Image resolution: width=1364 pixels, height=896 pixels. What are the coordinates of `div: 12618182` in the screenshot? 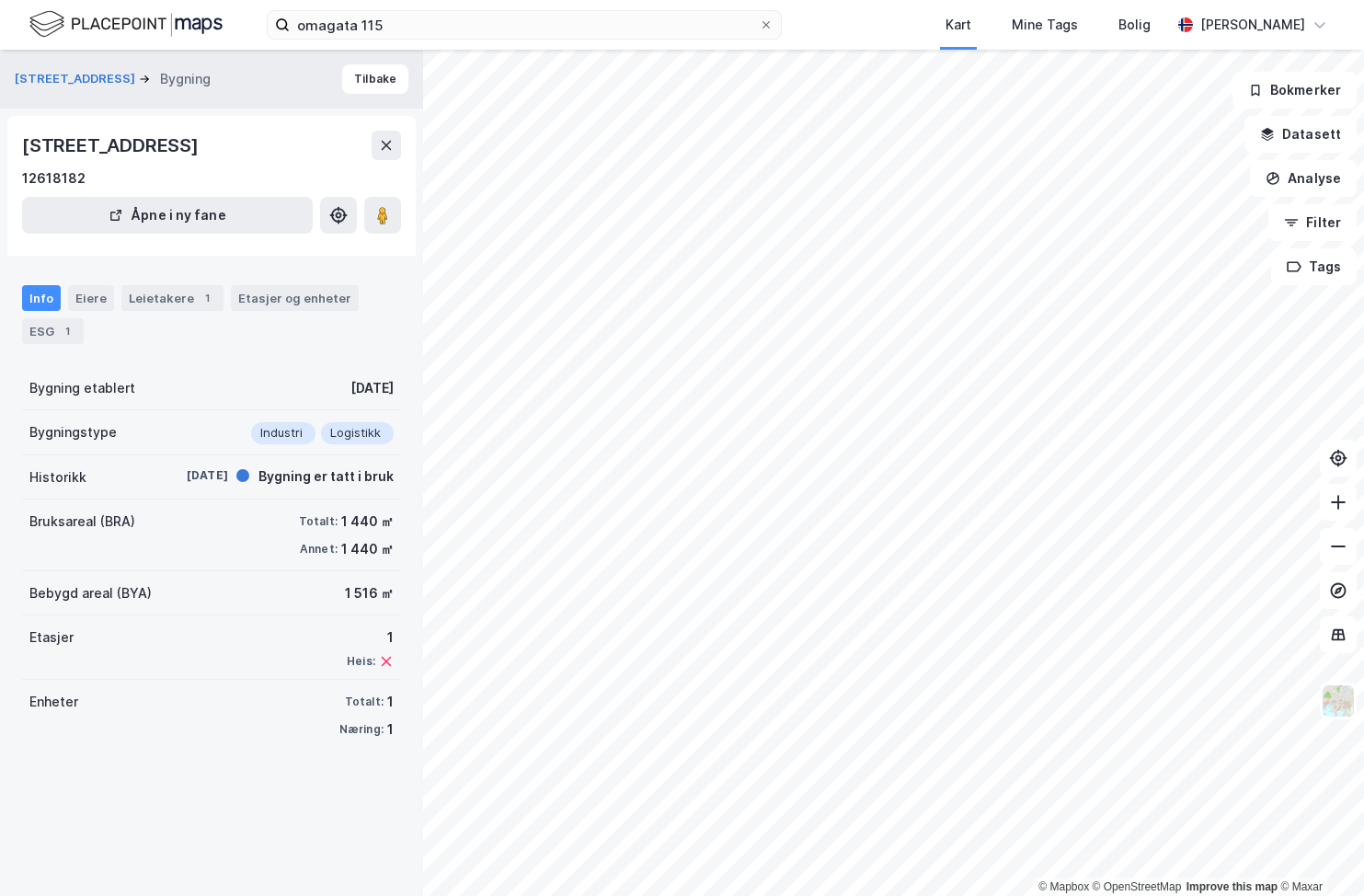 It's located at (53, 178).